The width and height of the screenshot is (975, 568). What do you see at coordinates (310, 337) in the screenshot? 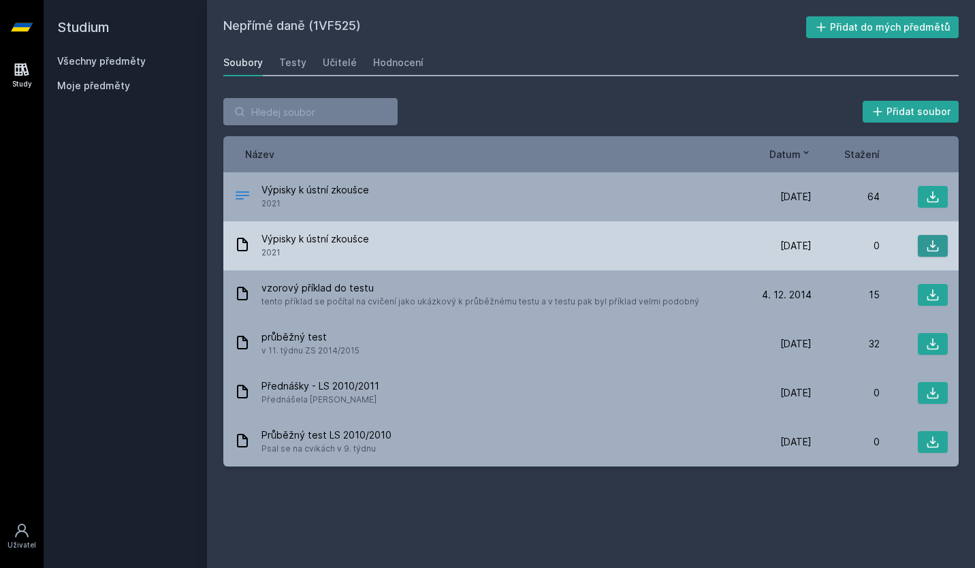
I see `span: průběžný test` at bounding box center [310, 337].